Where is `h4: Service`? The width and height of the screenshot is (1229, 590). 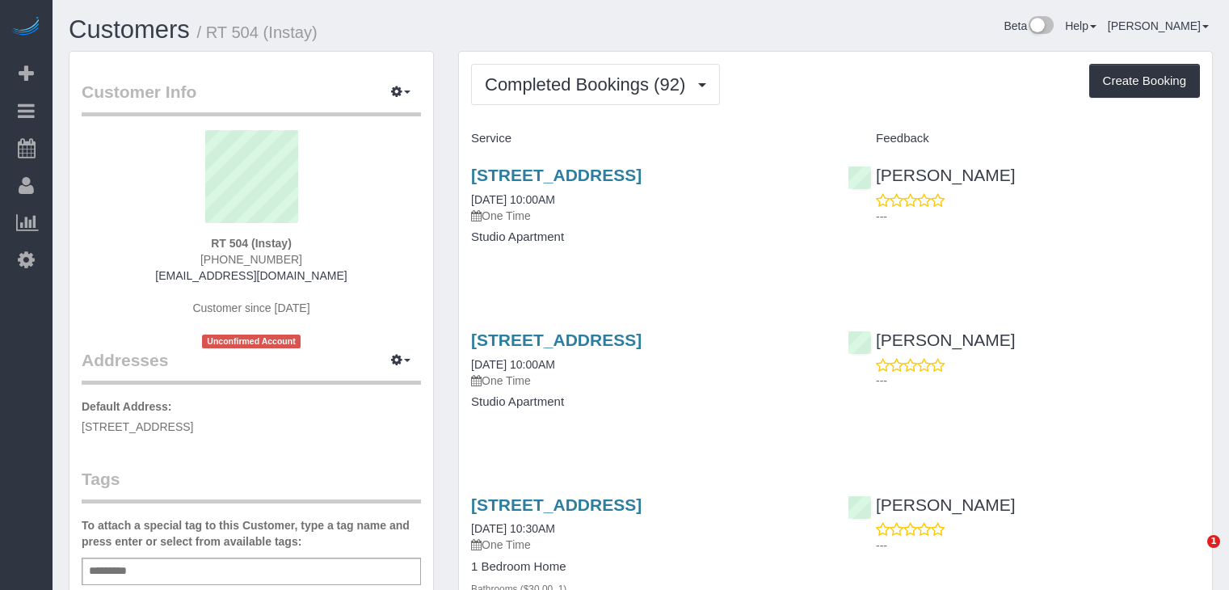 h4: Service is located at coordinates (647, 138).